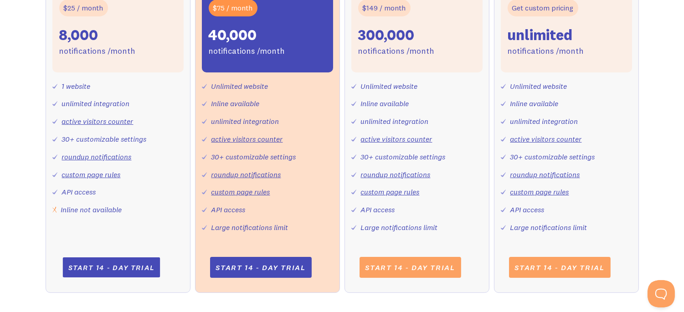 The width and height of the screenshot is (684, 312). What do you see at coordinates (386, 35) in the screenshot?
I see `div: 300,000` at bounding box center [386, 35].